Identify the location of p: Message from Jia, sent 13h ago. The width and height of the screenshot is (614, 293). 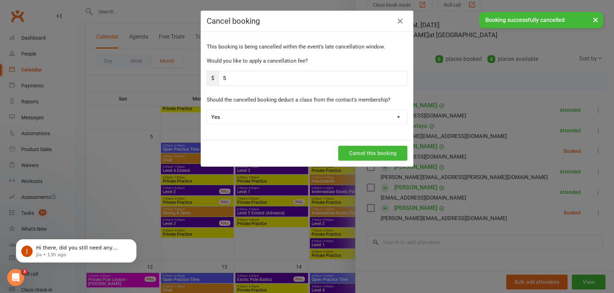
(77, 30).